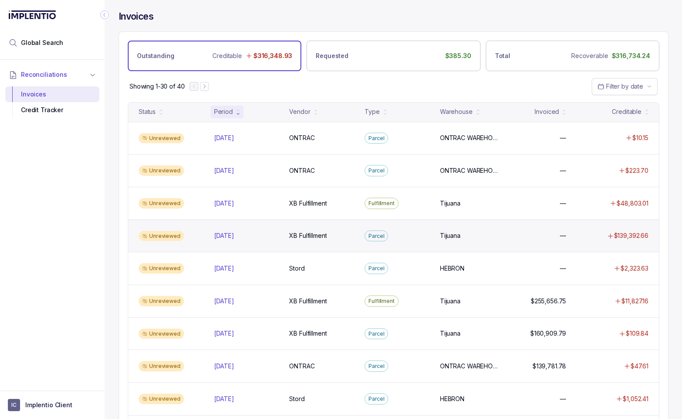  What do you see at coordinates (631, 235) in the screenshot?
I see `p: $139,392.66` at bounding box center [631, 235].